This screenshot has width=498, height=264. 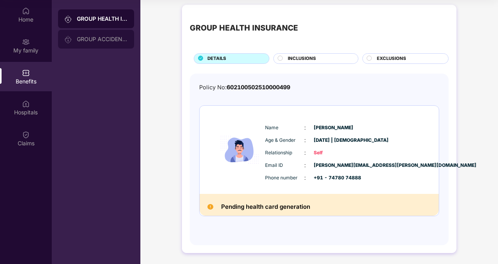 I want to click on span: EXCLUSIONS, so click(x=392, y=59).